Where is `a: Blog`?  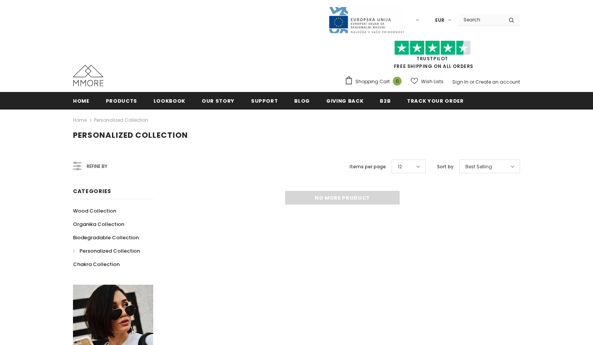
a: Blog is located at coordinates (302, 100).